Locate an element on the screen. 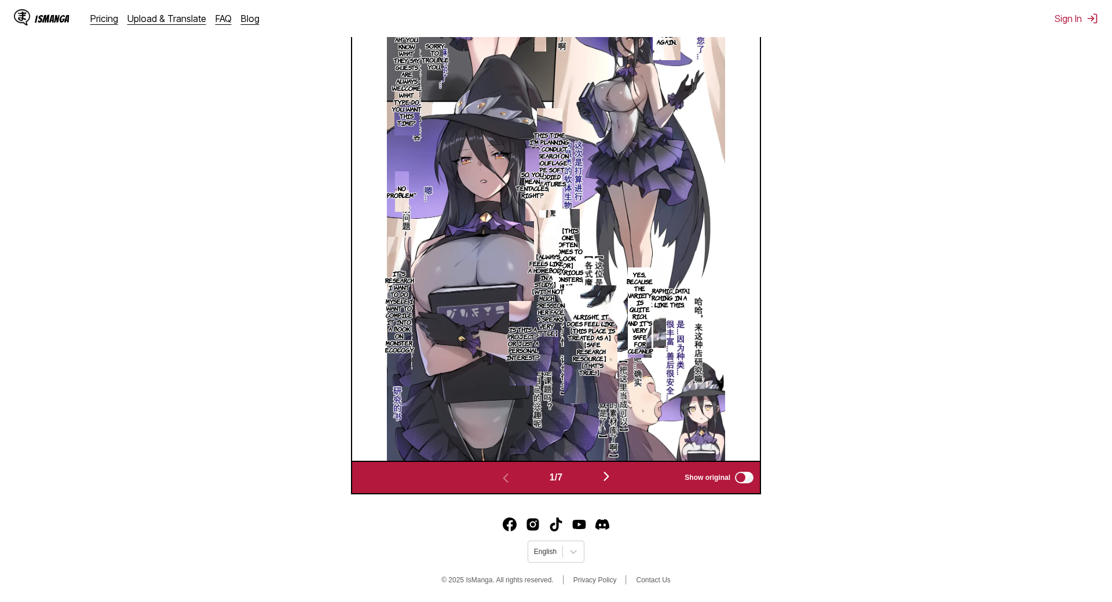 Image resolution: width=1112 pixels, height=602 pixels. a: Facebook is located at coordinates (510, 525).